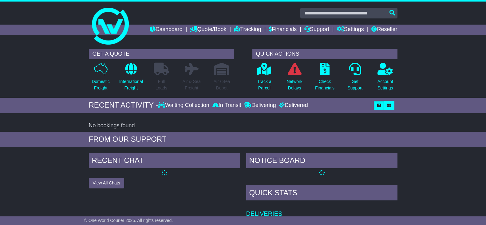 The height and width of the screenshot is (225, 486). What do you see at coordinates (355, 78) in the screenshot?
I see `a: GetSupport` at bounding box center [355, 78].